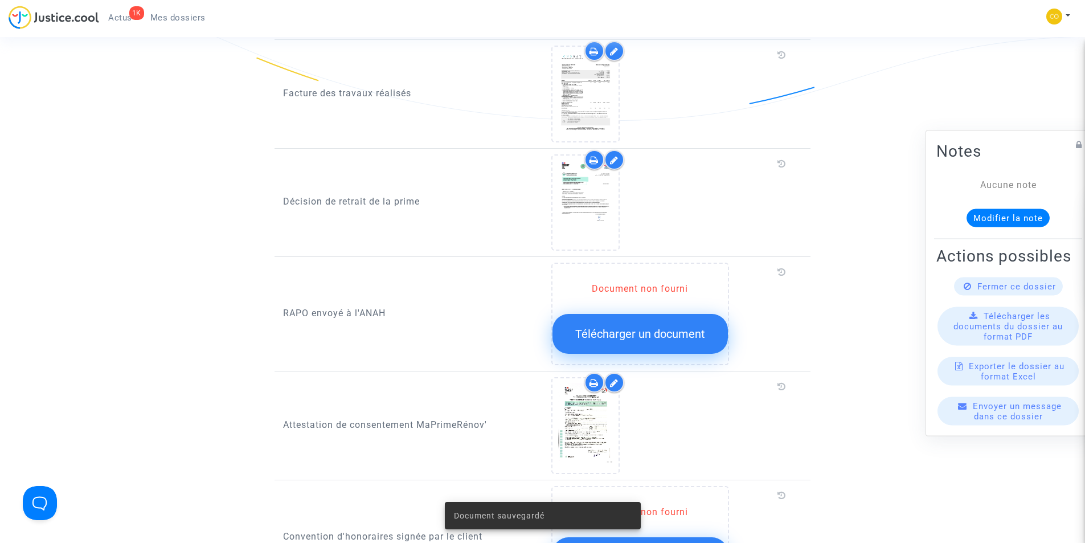 The image size is (1085, 543). I want to click on button: Modifier la note, so click(1008, 218).